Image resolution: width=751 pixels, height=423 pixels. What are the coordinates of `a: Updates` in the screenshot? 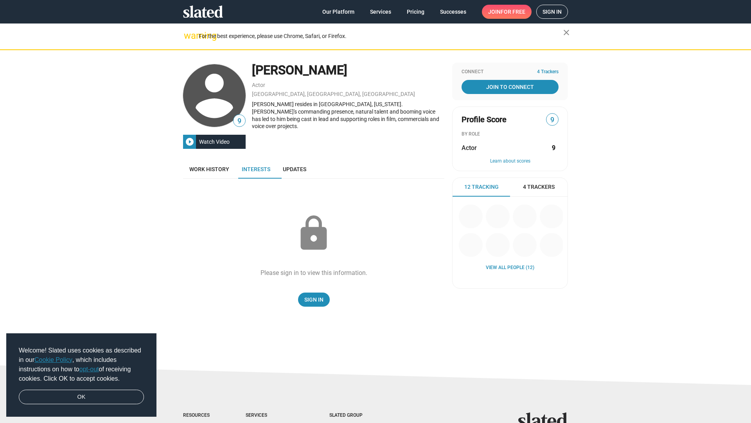 It's located at (295, 169).